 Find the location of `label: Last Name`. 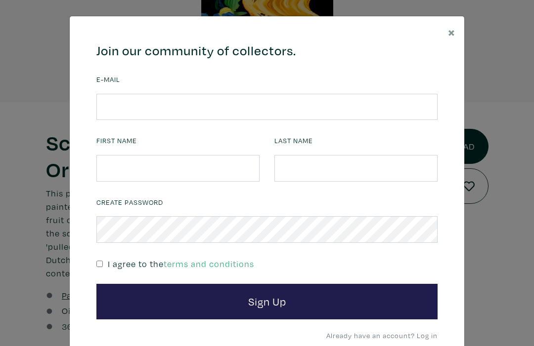

label: Last Name is located at coordinates (294, 141).